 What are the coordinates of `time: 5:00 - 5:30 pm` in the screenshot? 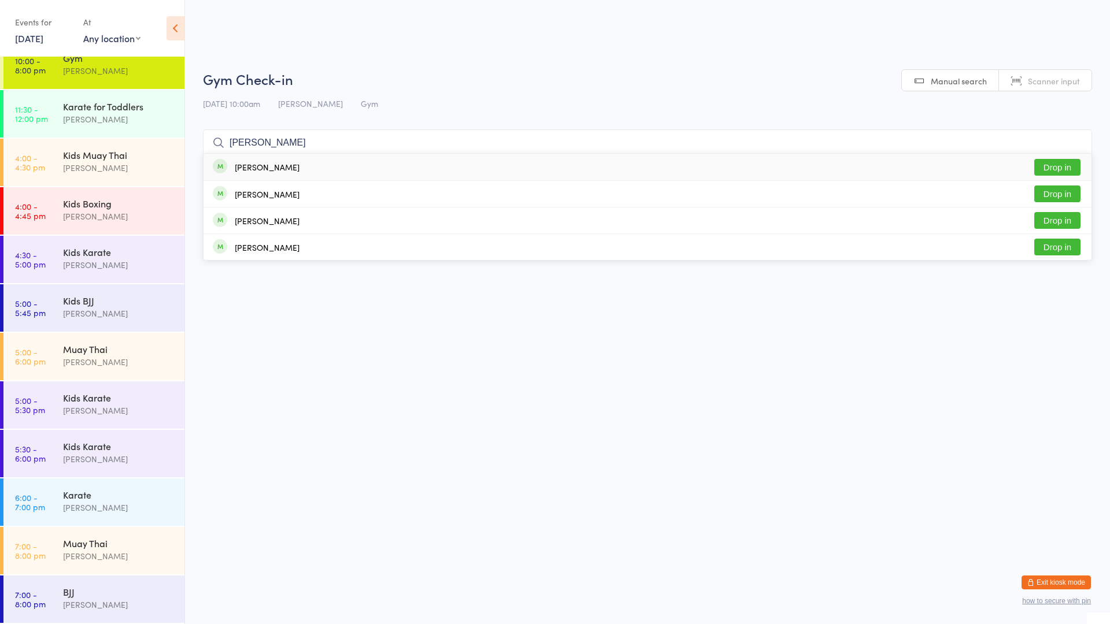 It's located at (30, 405).